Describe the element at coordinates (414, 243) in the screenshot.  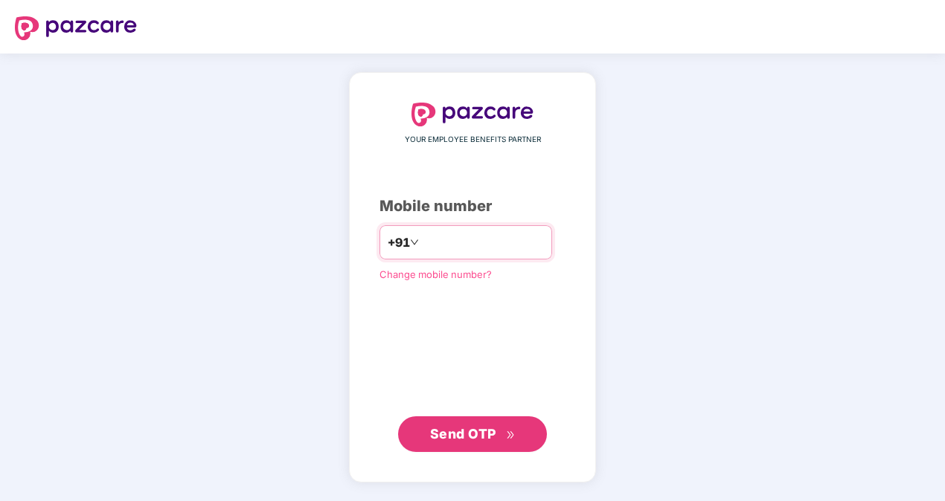
I see `span: down` at that location.